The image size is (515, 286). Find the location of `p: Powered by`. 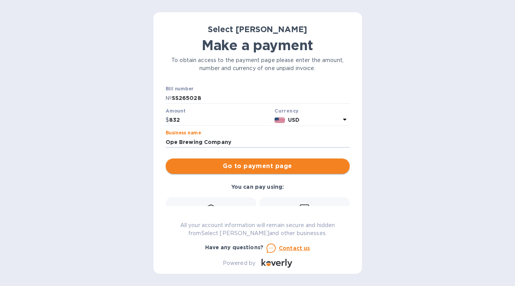

p: Powered by is located at coordinates (239, 263).